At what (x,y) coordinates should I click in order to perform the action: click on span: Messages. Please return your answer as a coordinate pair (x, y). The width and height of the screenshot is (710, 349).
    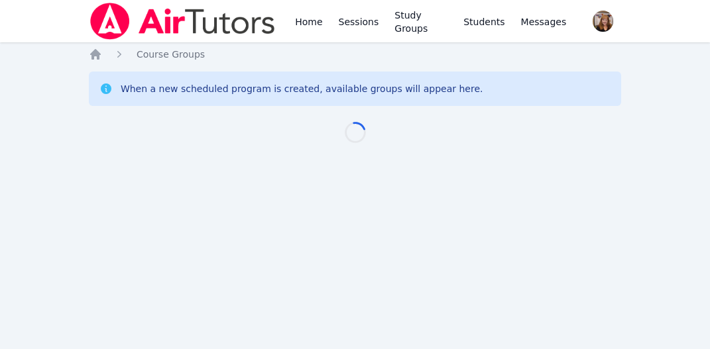
    Looking at the image, I should click on (543, 22).